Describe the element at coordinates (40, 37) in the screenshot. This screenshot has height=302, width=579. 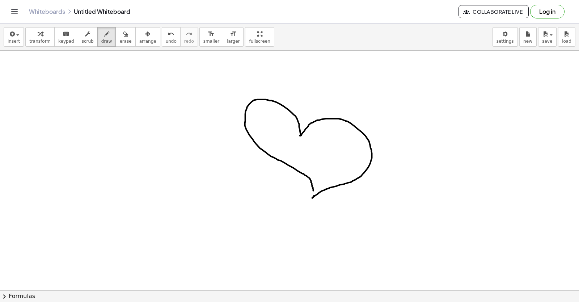
I see `button: transform` at that location.